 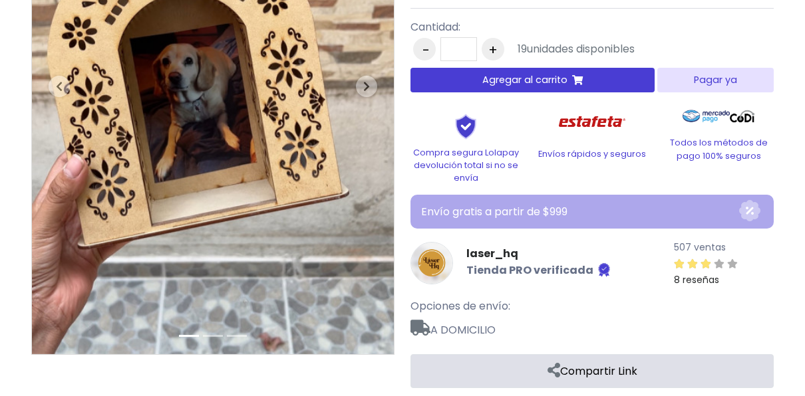 What do you see at coordinates (718, 149) in the screenshot?
I see `p: Todos los métodos de pago 100% seguros` at bounding box center [718, 149].